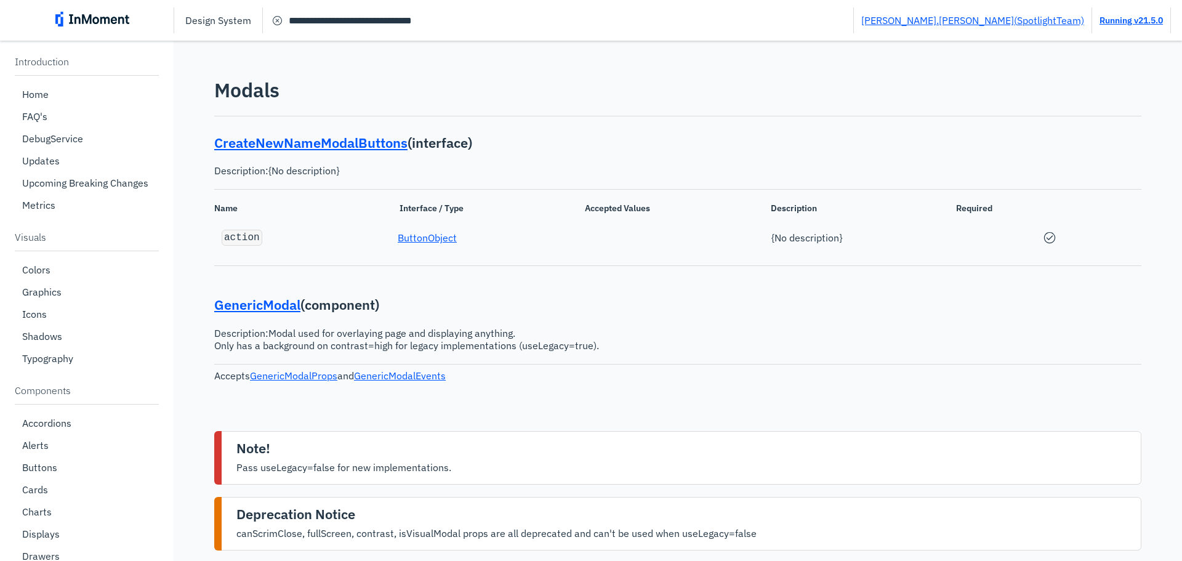 The width and height of the screenshot is (1182, 561). Describe the element at coordinates (492, 208) in the screenshot. I see `span: Interface / Type` at that location.